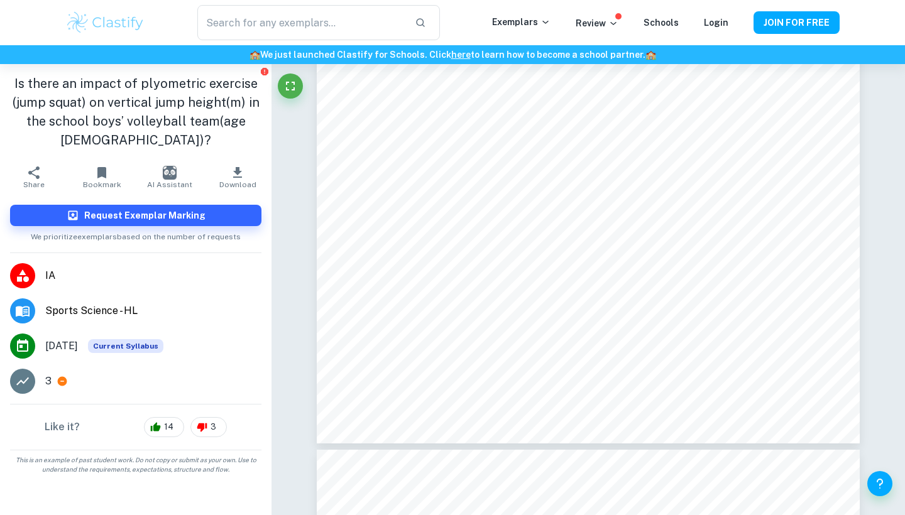 This screenshot has width=905, height=515. I want to click on span: 3, so click(213, 427).